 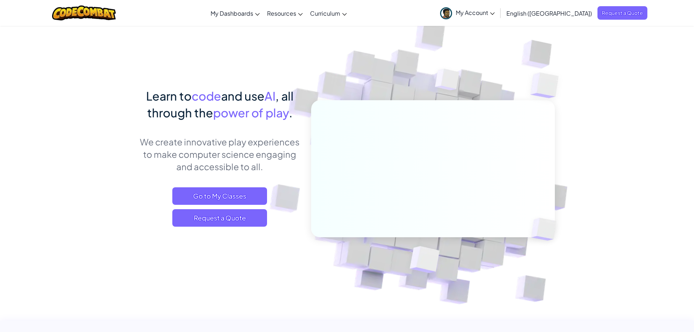 What do you see at coordinates (251, 113) in the screenshot?
I see `span: power of play` at bounding box center [251, 113].